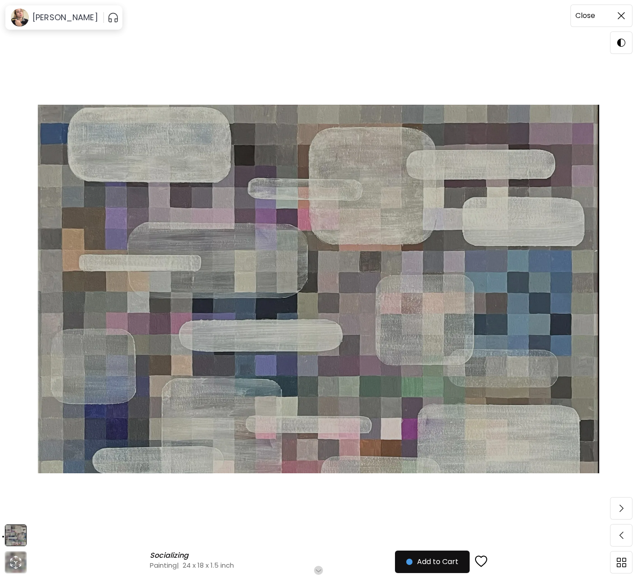  What do you see at coordinates (585, 16) in the screenshot?
I see `h6: Close` at bounding box center [585, 16].